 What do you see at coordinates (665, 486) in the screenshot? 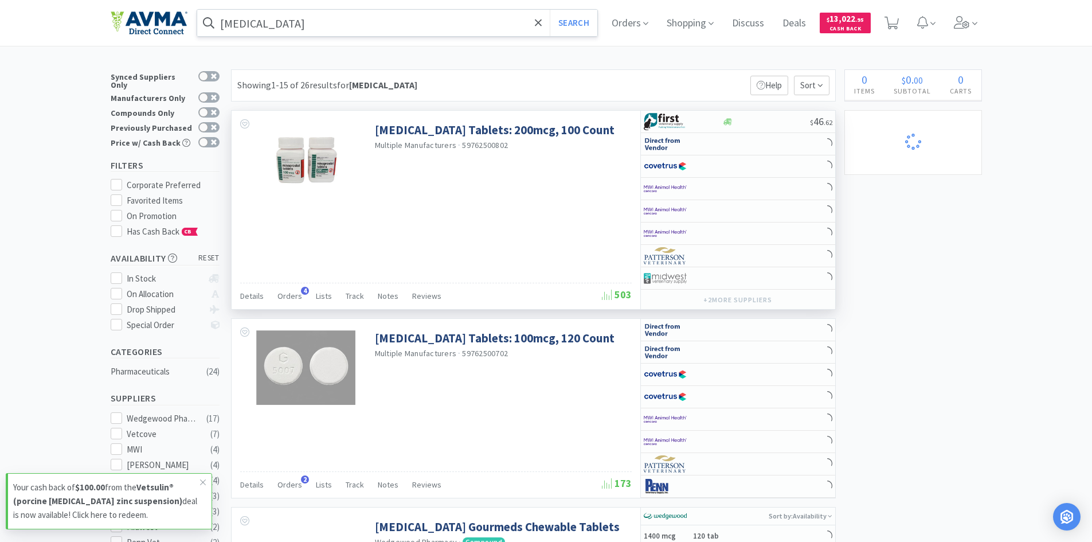
I see `img: e1133ece90fa4a959c5ae41b0808c578_9.png` at bounding box center [665, 486].